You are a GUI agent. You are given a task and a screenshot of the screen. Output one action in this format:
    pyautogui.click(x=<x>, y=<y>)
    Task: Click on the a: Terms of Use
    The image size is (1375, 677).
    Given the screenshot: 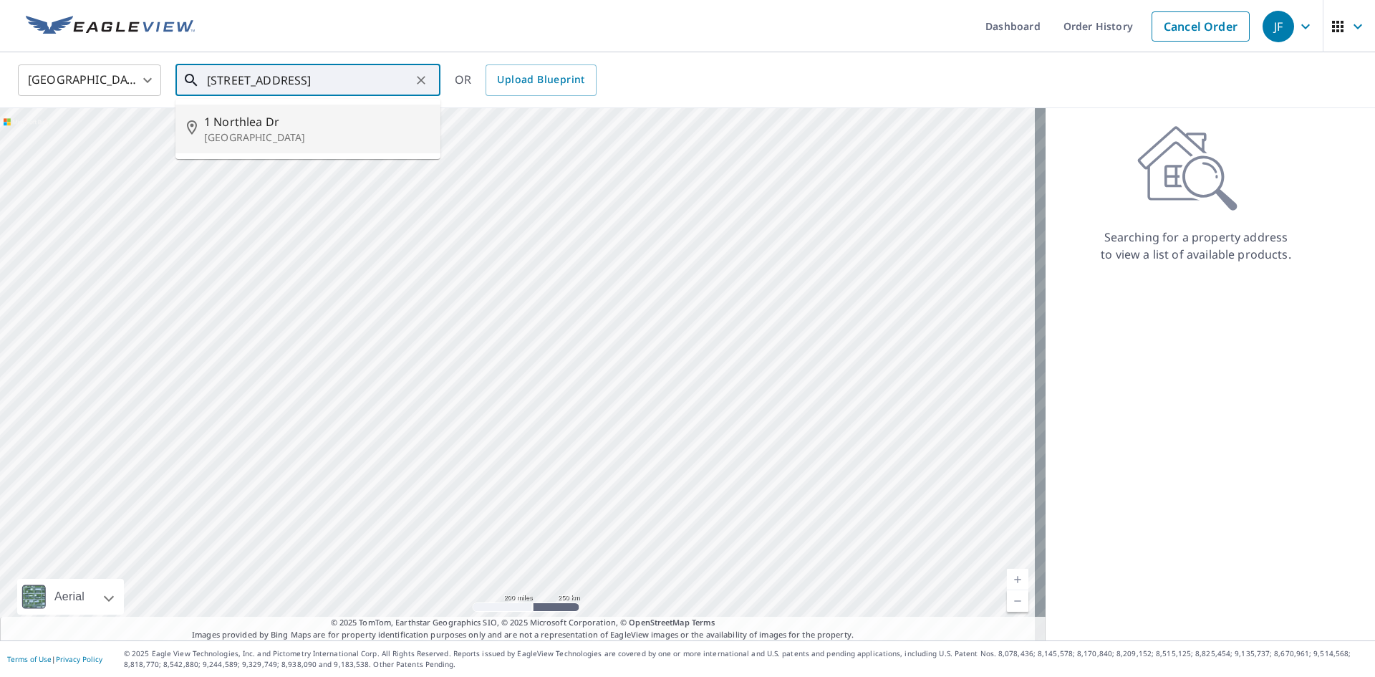 What is the action you would take?
    pyautogui.click(x=29, y=659)
    